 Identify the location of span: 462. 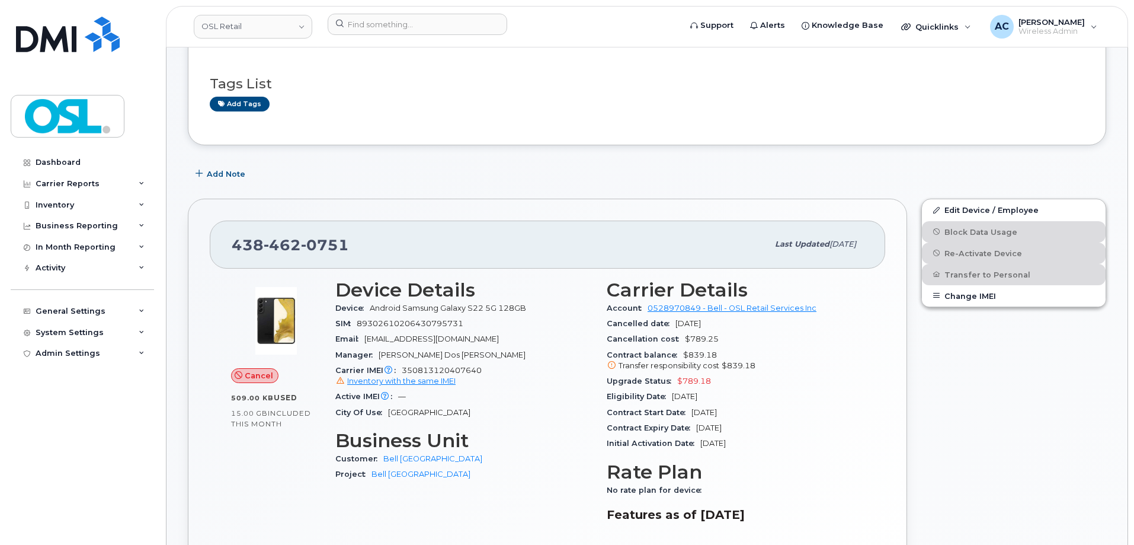
(282, 245).